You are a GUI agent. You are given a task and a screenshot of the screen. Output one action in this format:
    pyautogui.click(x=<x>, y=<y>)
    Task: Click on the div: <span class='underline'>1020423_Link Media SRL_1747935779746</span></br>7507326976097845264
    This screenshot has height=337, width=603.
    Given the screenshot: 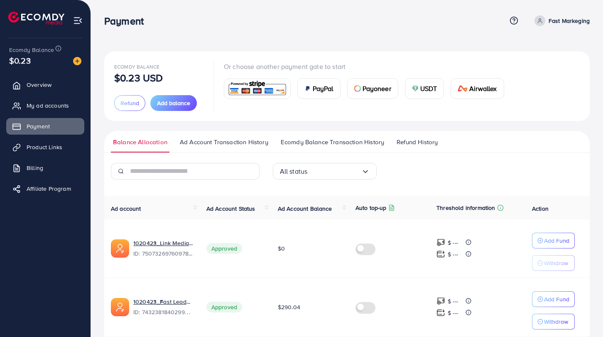 What is the action you would take?
    pyautogui.click(x=163, y=248)
    